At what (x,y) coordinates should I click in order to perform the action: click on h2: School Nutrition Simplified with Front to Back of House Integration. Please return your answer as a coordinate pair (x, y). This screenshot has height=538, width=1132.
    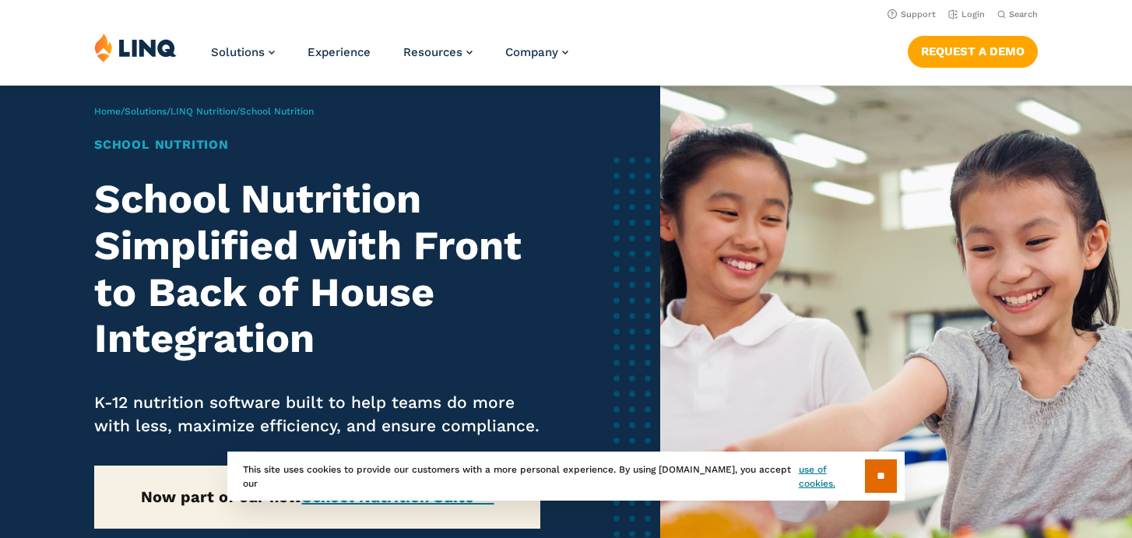
    Looking at the image, I should click on (317, 269).